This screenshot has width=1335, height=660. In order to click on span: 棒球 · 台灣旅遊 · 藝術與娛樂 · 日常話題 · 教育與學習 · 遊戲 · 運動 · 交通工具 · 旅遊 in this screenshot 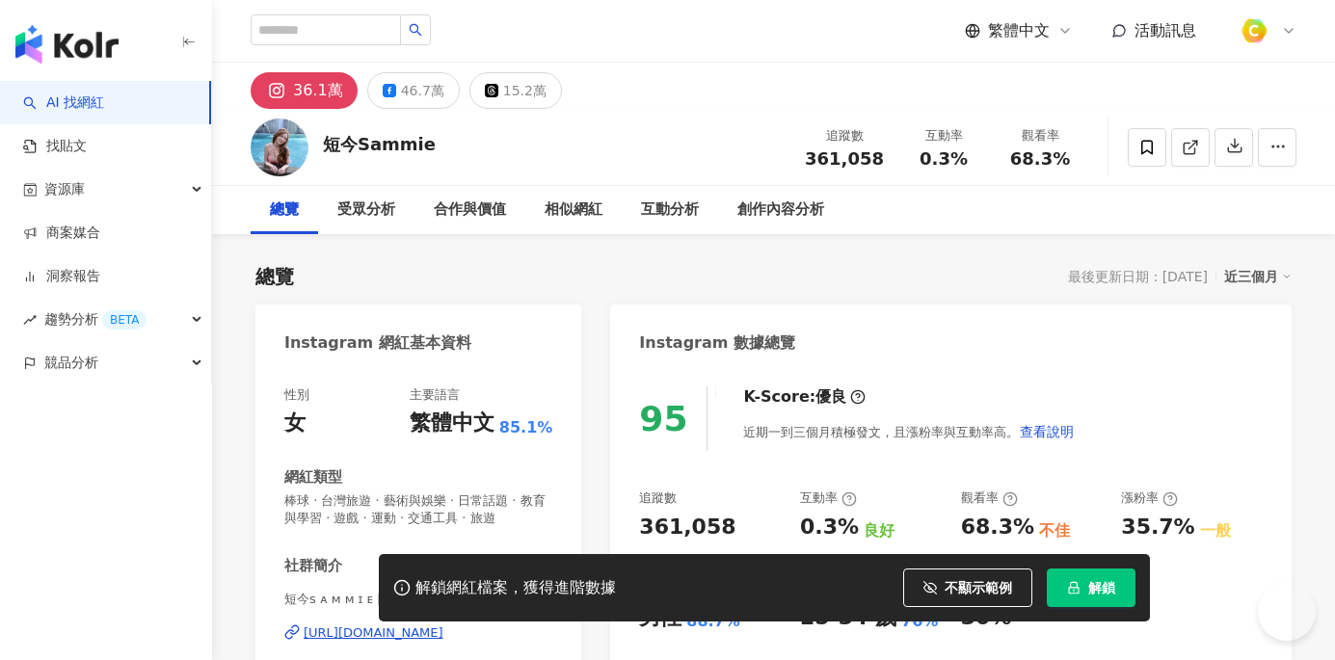, I will do `click(418, 510)`.